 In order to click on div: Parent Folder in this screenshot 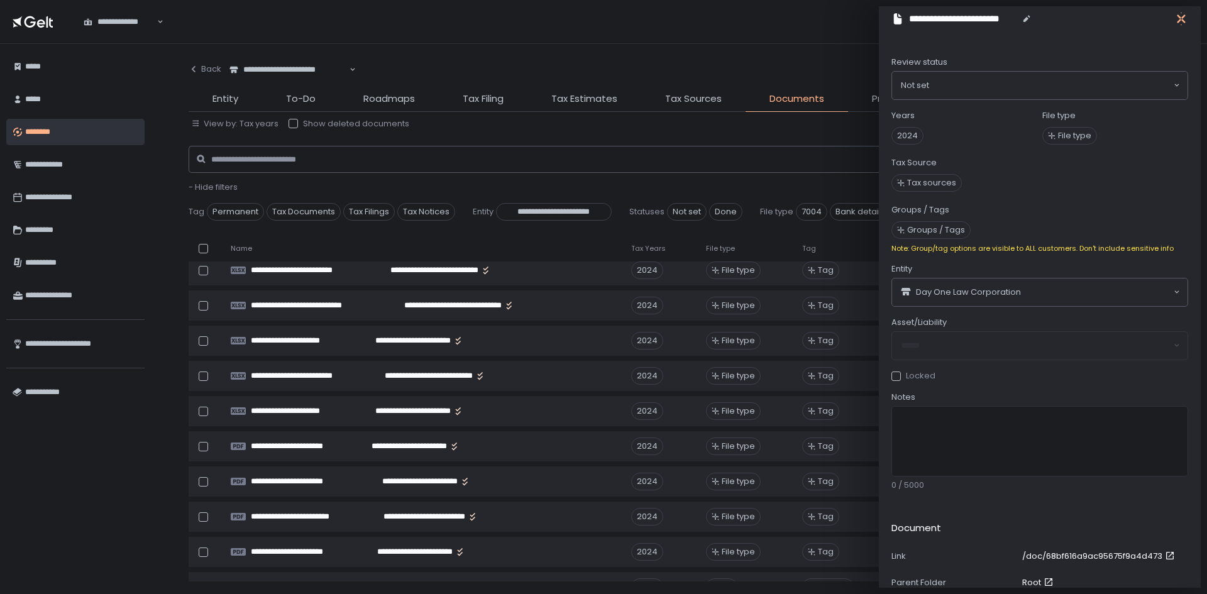, I will do `click(954, 583)`.